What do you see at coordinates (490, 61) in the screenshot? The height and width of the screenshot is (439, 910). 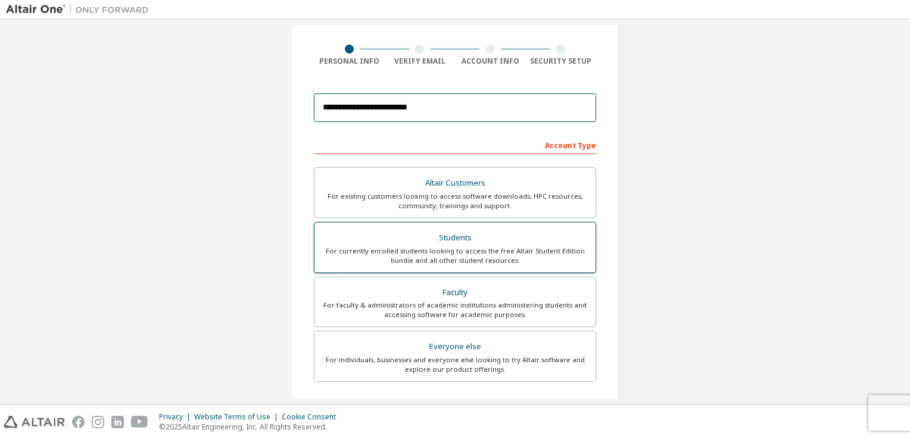 I see `div: Account Info` at bounding box center [490, 61].